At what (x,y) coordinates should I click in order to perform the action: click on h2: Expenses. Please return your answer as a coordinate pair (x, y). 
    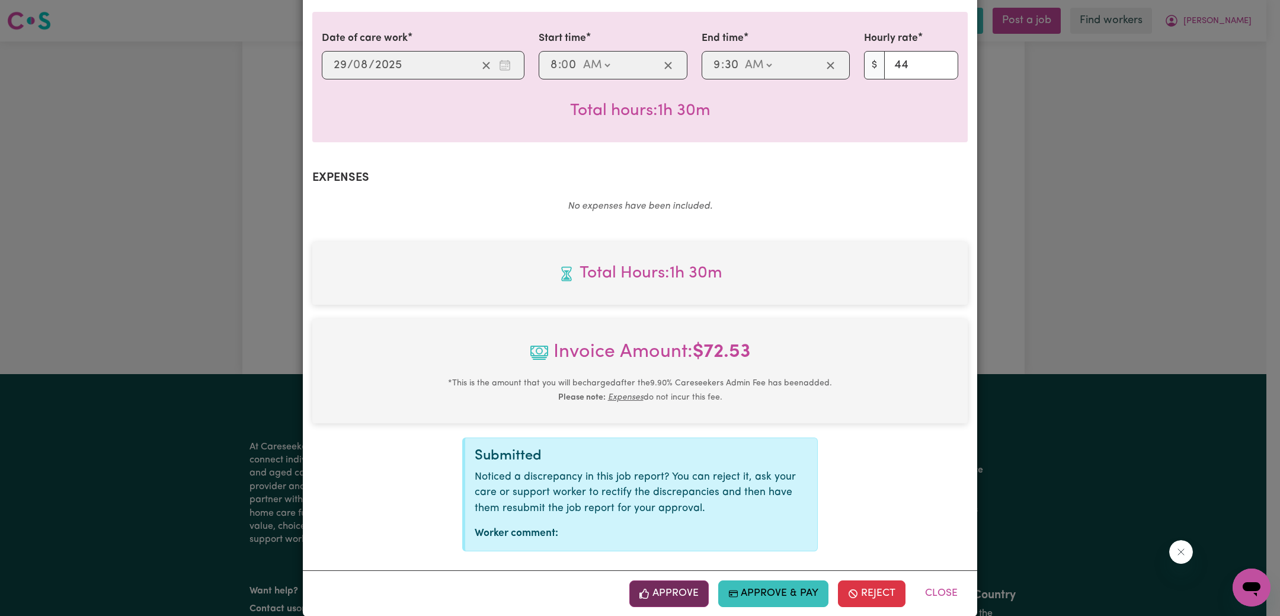
    Looking at the image, I should click on (640, 178).